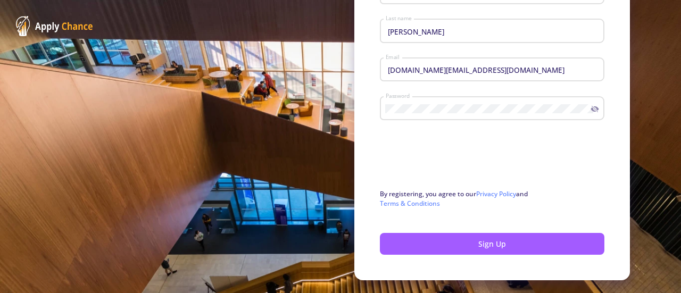  Describe the element at coordinates (492, 199) in the screenshot. I see `p: By registering, you agree to our and` at that location.